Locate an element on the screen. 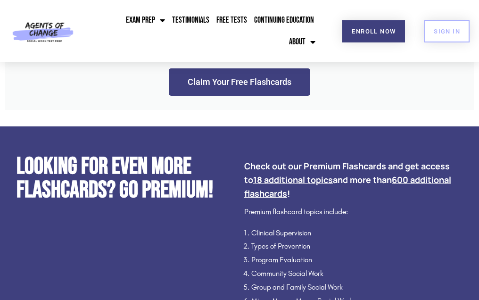  a: Exam Prep is located at coordinates (145, 20).